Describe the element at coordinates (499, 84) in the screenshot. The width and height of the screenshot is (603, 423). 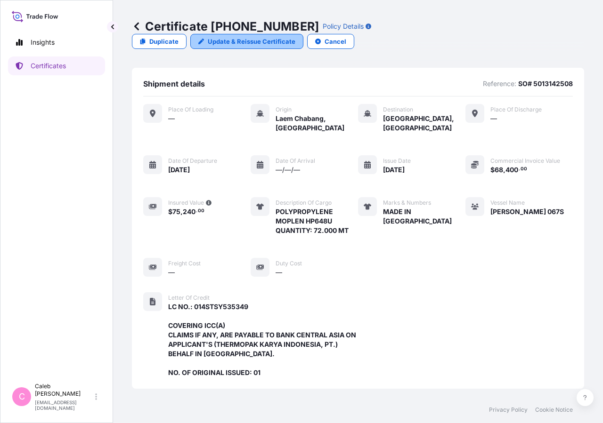
I see `p: Reference:` at that location.